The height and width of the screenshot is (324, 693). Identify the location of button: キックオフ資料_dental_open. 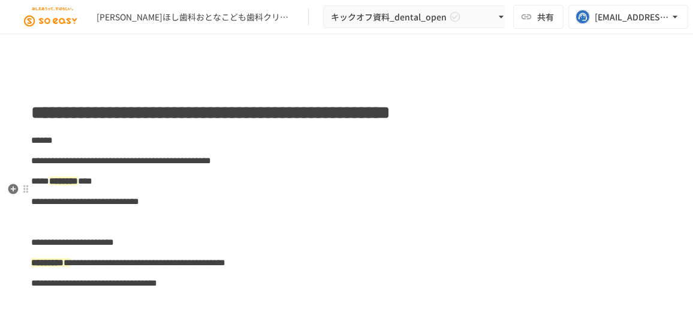
(419, 17).